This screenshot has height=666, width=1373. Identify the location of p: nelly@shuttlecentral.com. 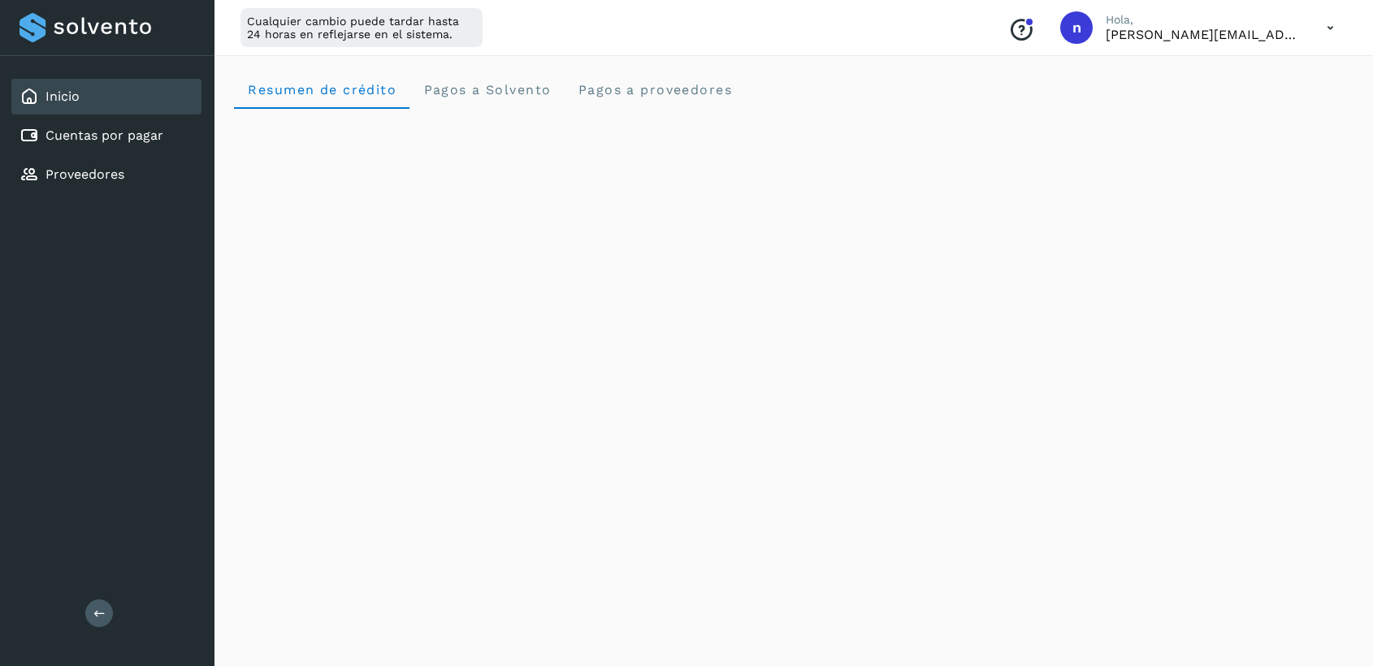
(1203, 34).